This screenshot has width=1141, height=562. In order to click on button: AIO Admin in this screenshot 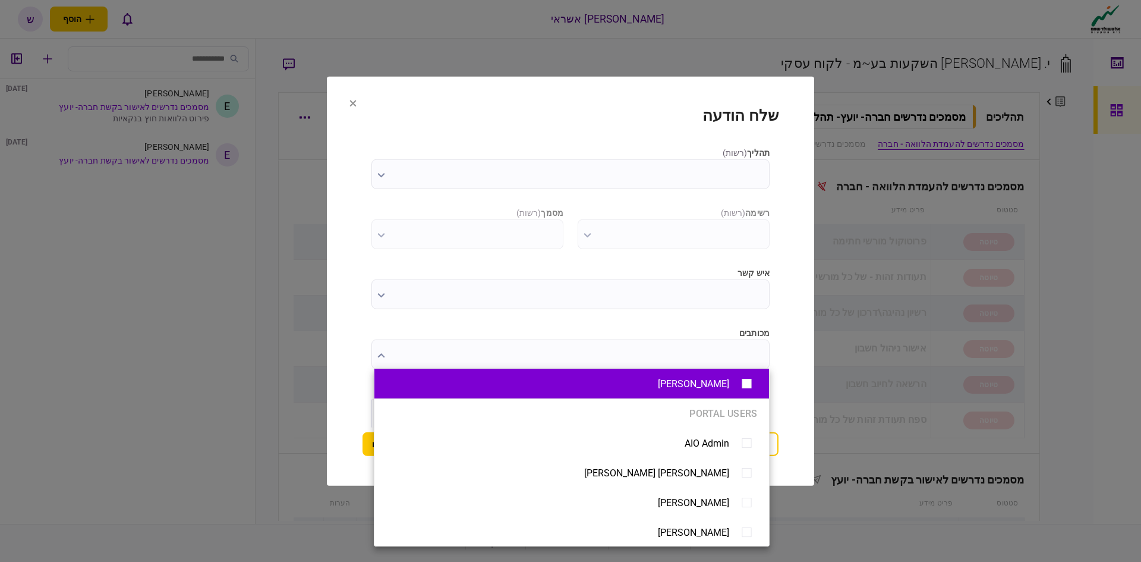, I will do `click(572, 443)`.